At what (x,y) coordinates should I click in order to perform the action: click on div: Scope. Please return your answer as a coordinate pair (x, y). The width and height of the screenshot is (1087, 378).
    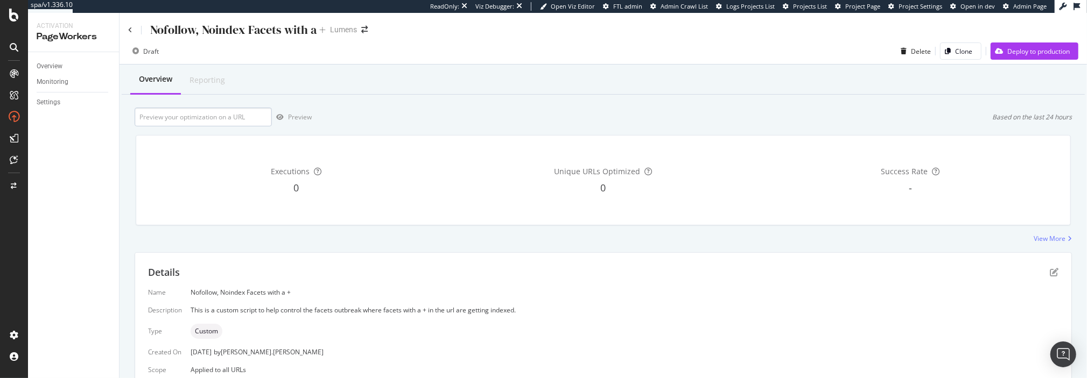
    Looking at the image, I should click on (165, 370).